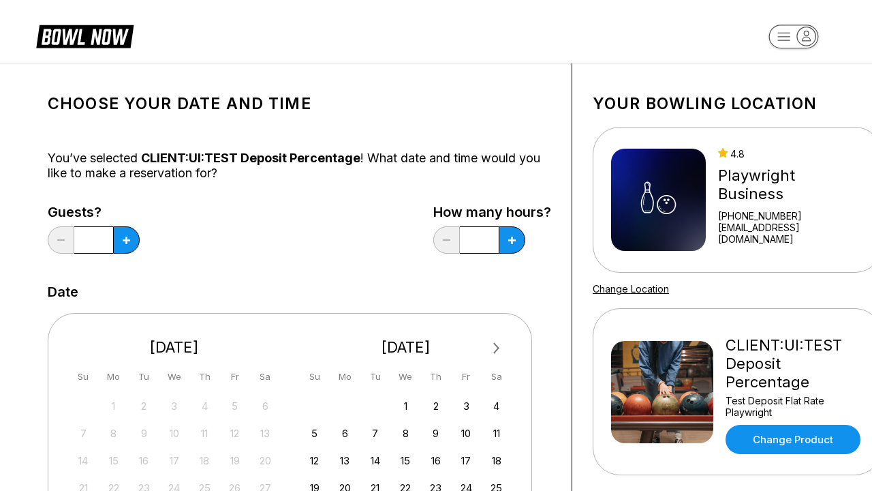 This screenshot has height=491, width=872. Describe the element at coordinates (113, 405) in the screenshot. I see `div: Not available Monday, September 1st, 2025` at that location.